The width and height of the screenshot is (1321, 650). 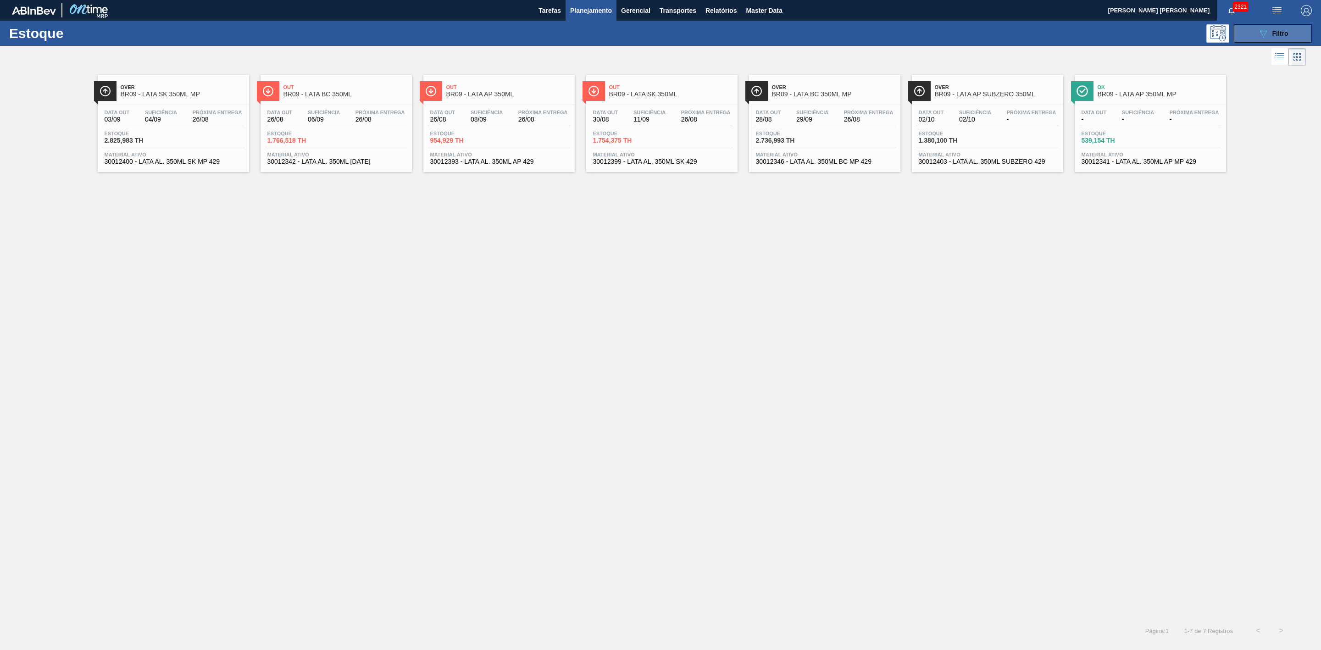 I want to click on a: ÍconeOkBR09 - LATA AP 350ML MPData out-Suficiência-Próxima Entrega-Estoque539,154 THMaterial ativ..., so click(x=1149, y=120).